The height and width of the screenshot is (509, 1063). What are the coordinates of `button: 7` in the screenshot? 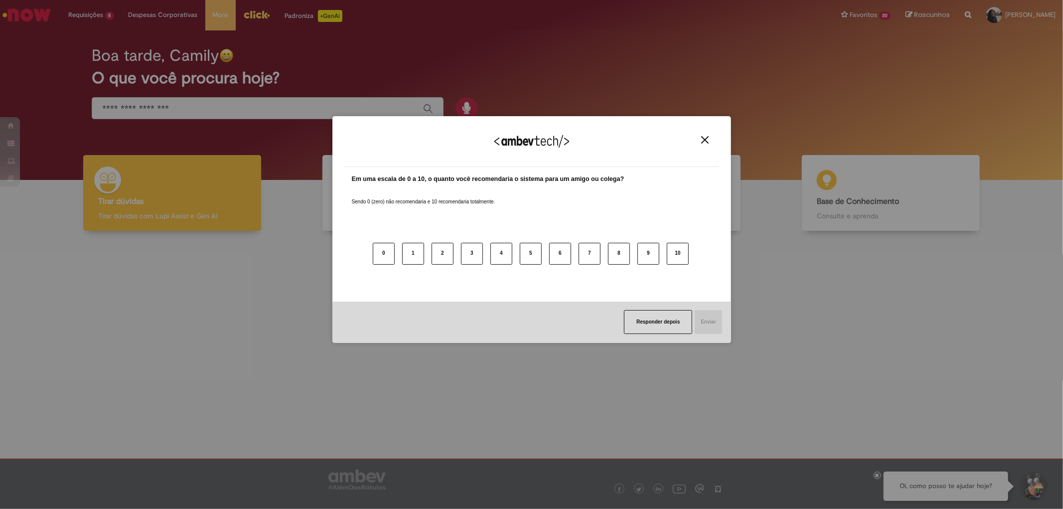 It's located at (590, 254).